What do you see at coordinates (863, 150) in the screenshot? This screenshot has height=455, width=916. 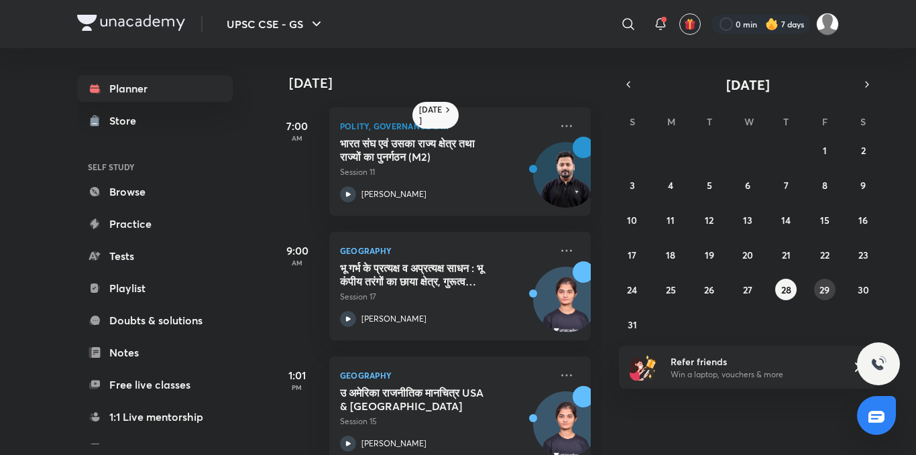 I see `button: August 2, 2025` at bounding box center [863, 150].